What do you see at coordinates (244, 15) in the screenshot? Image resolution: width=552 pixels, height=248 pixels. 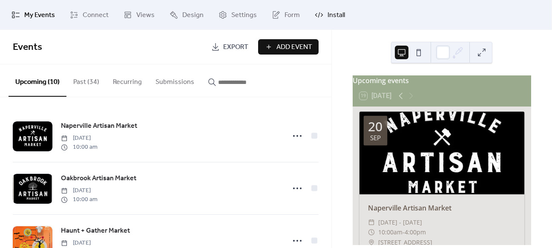 I see `span: Settings` at bounding box center [244, 15].